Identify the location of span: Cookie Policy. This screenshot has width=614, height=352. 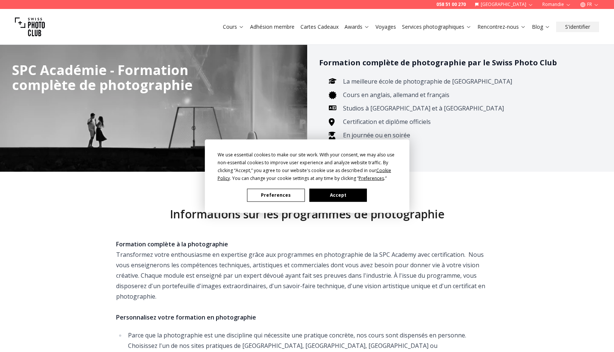
(304, 174).